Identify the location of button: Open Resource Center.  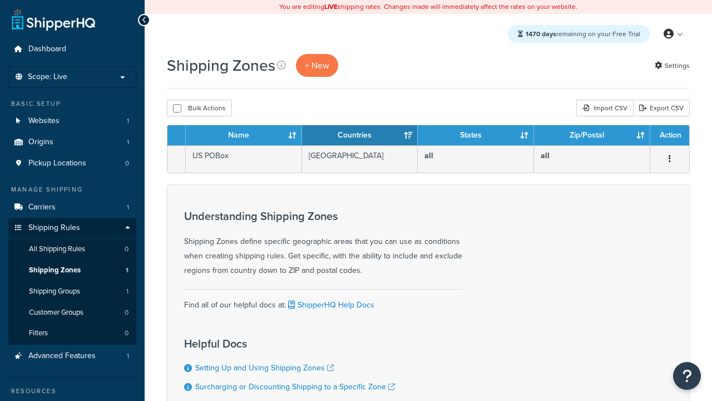
(687, 376).